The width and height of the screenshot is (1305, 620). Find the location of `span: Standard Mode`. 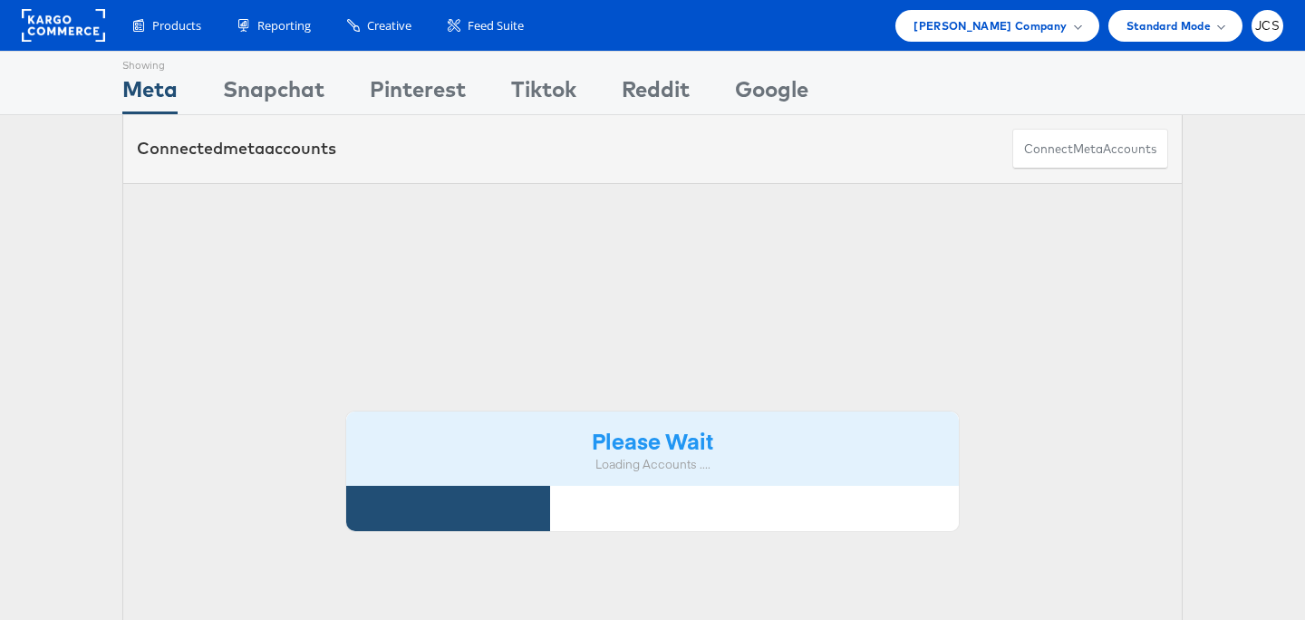

span: Standard Mode is located at coordinates (1169, 25).